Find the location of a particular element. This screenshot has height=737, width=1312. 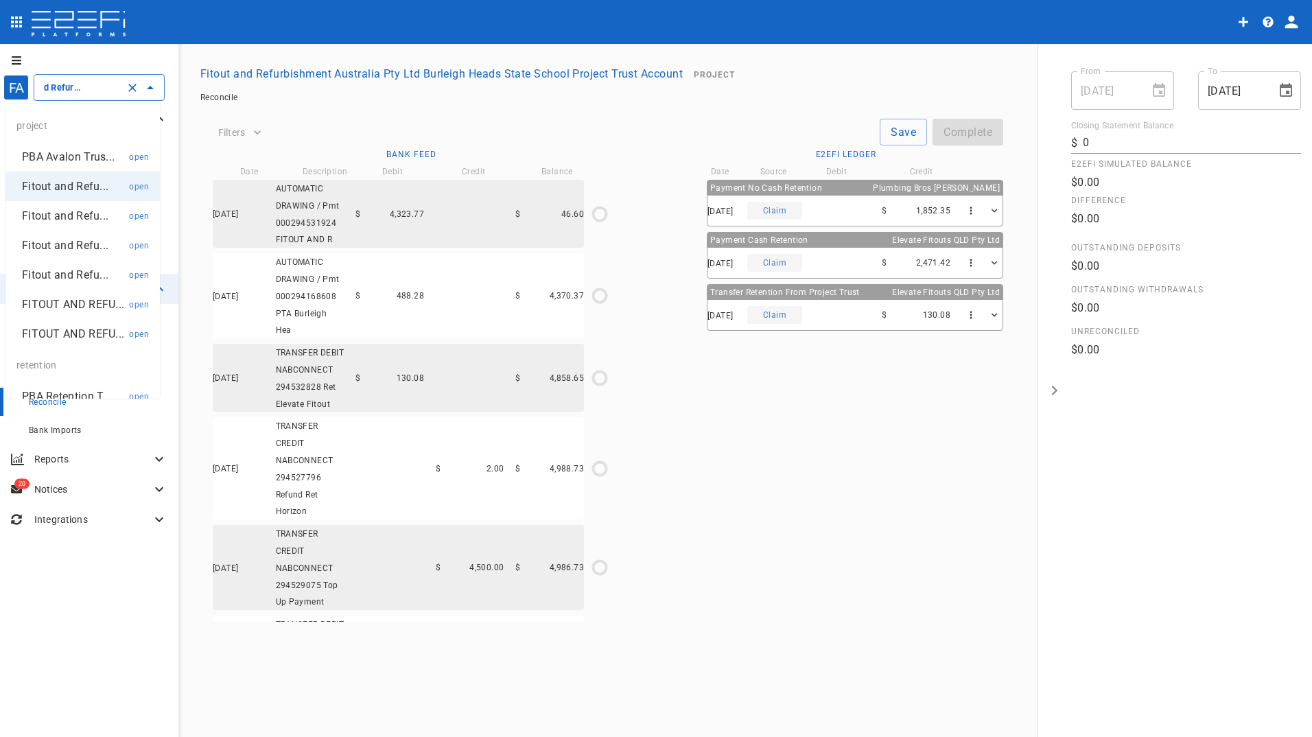

button: Clear is located at coordinates (132, 88).